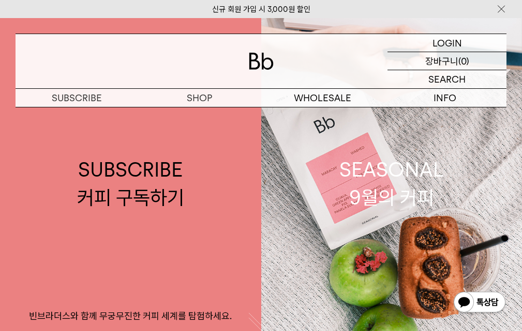  I want to click on a: SUBSCRIBE, so click(77, 98).